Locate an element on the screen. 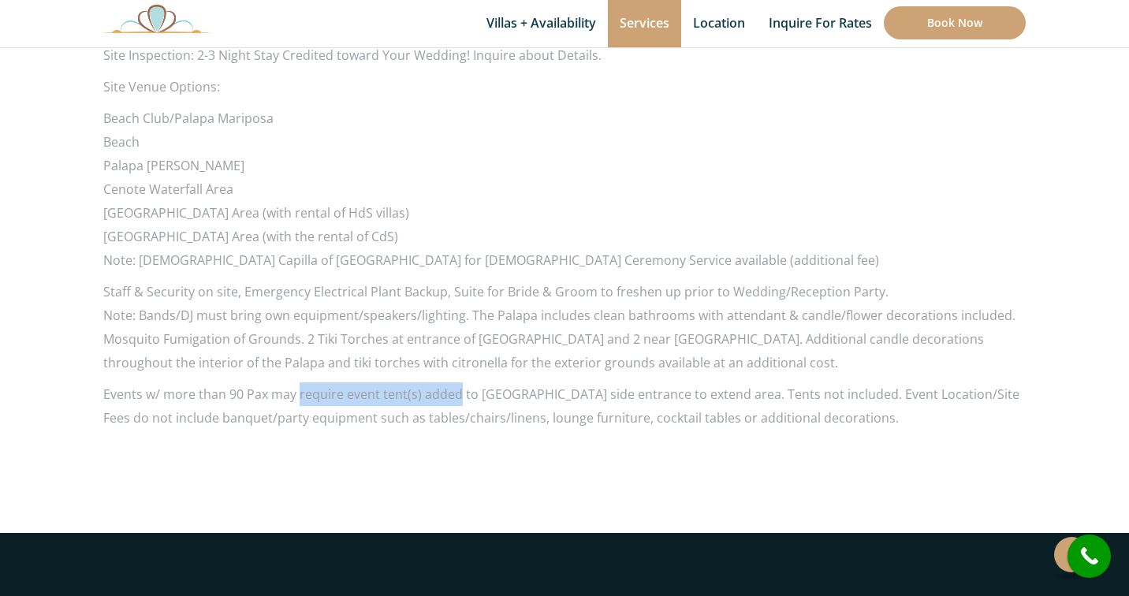  li: Beach is located at coordinates (565, 142).